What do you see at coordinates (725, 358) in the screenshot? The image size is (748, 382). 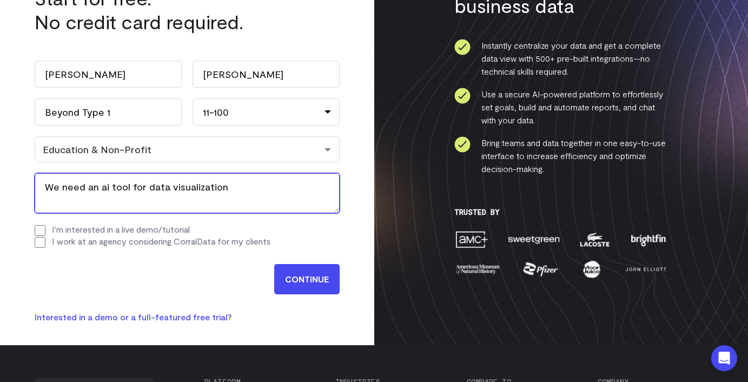 I see `div: Open Intercom Messenger` at bounding box center [725, 358].